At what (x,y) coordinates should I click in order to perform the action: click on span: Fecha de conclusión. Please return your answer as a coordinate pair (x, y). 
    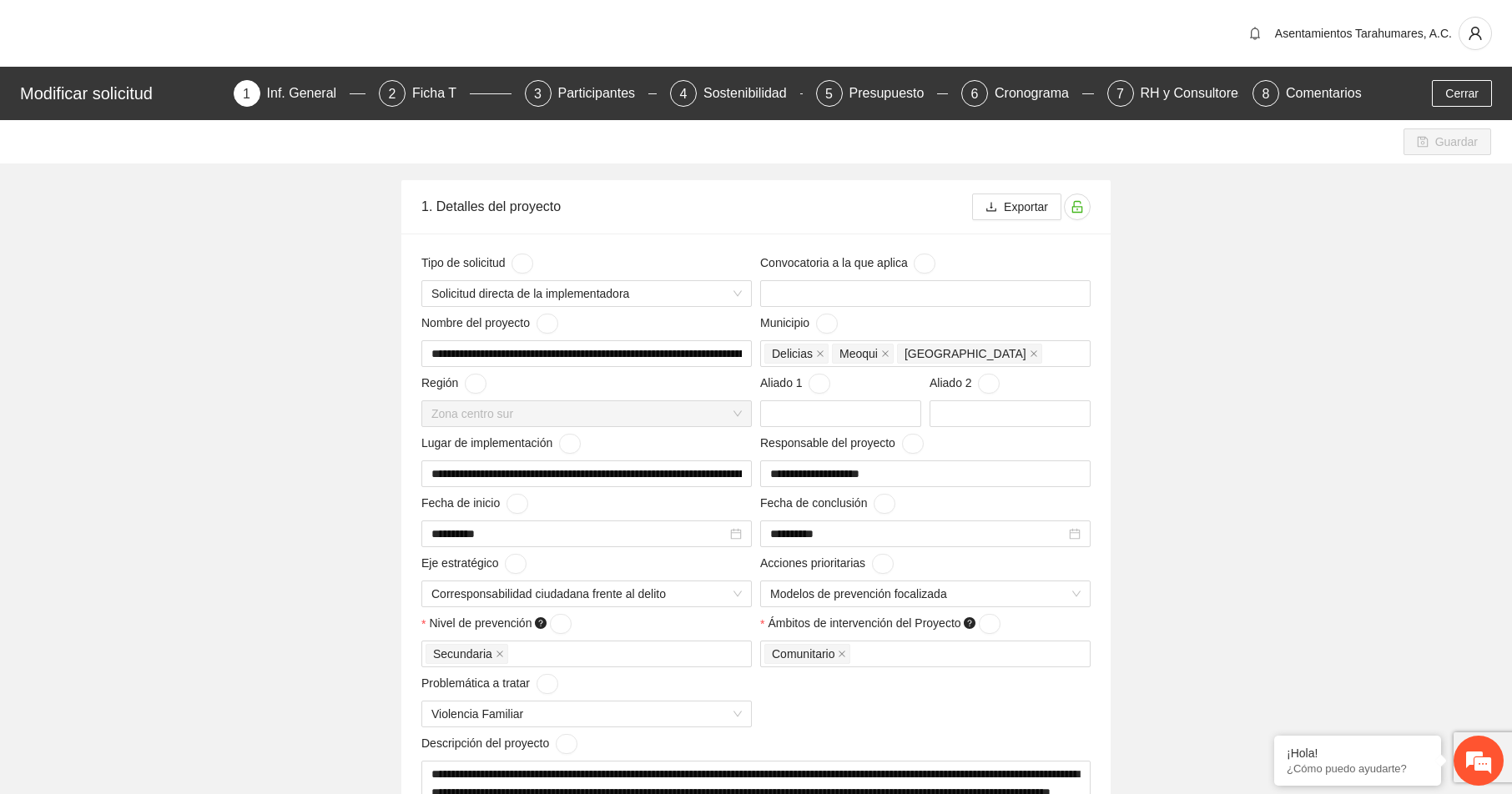
    Looking at the image, I should click on (827, 504).